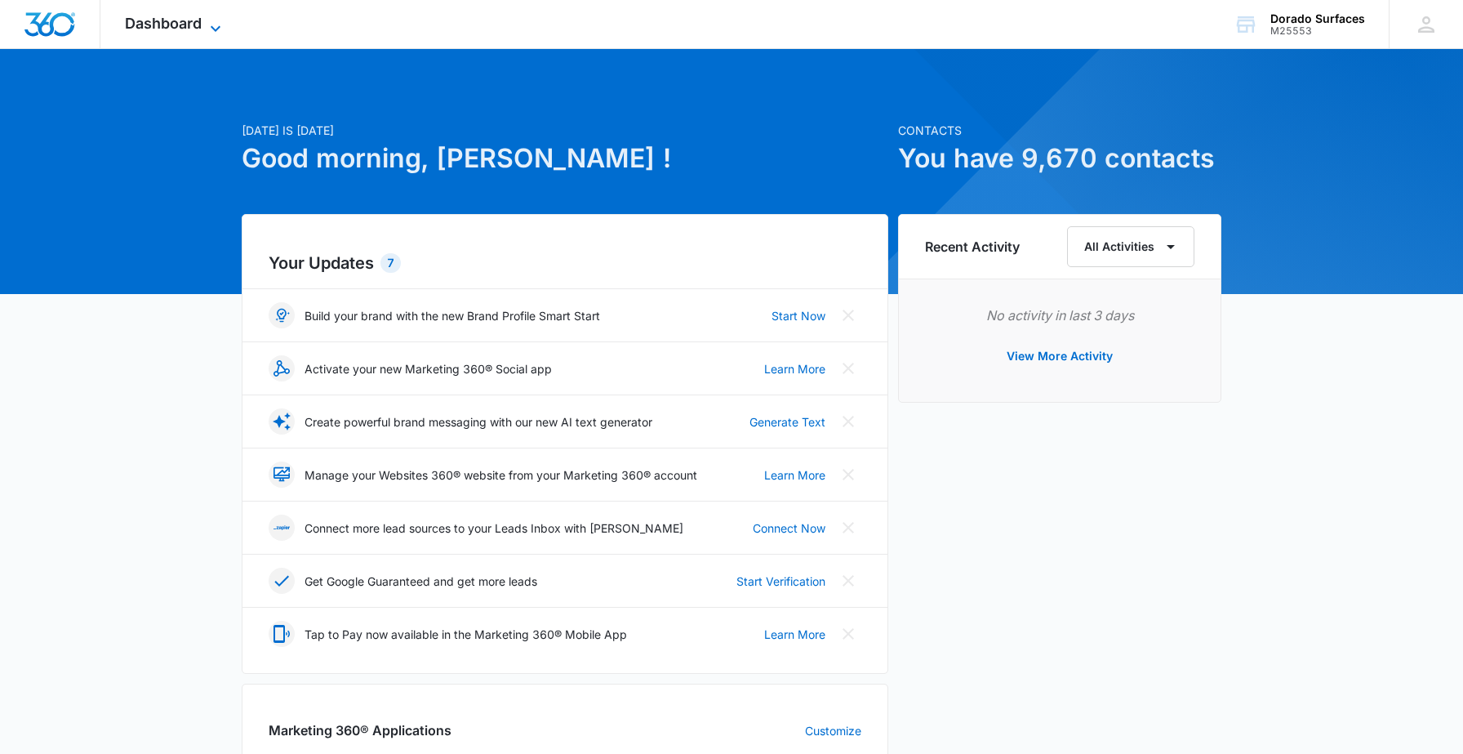 The width and height of the screenshot is (1463, 754). I want to click on p: Build your brand with the new Brand Profile Smart Start, so click(452, 315).